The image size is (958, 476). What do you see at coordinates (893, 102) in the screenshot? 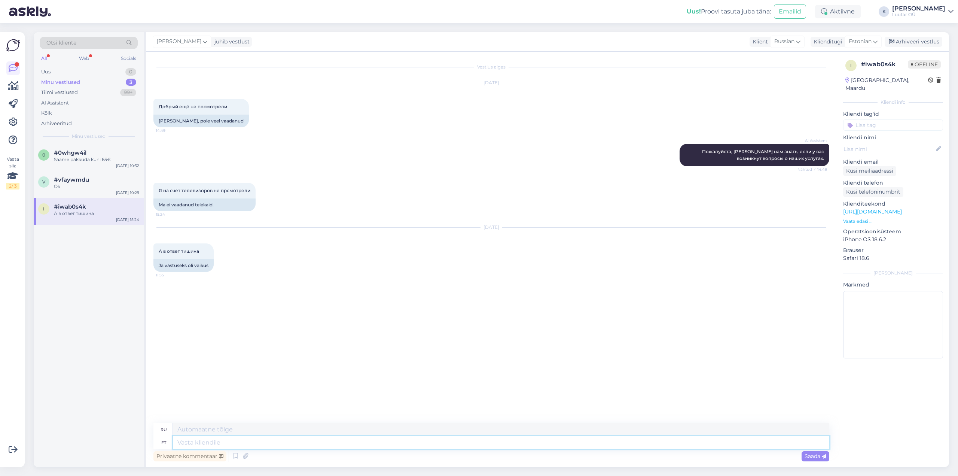
I see `div: Kliendi info` at bounding box center [893, 102].